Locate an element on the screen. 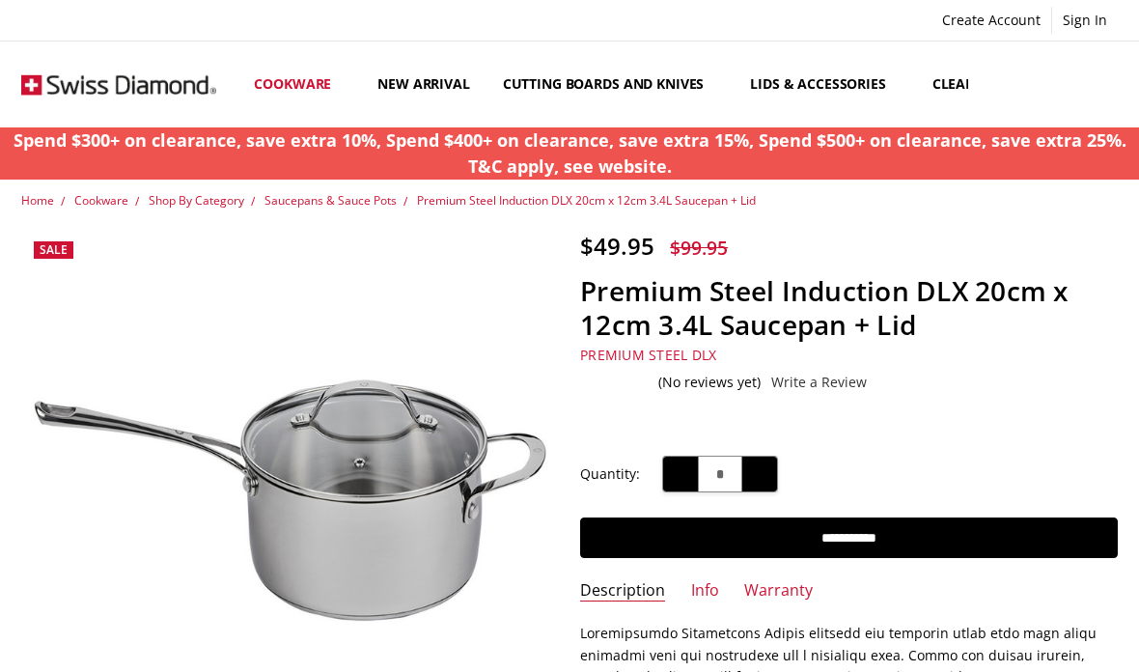  span: $49.95 is located at coordinates (617, 245).